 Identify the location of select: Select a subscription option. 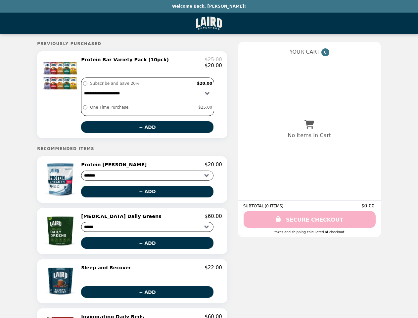
(148, 93).